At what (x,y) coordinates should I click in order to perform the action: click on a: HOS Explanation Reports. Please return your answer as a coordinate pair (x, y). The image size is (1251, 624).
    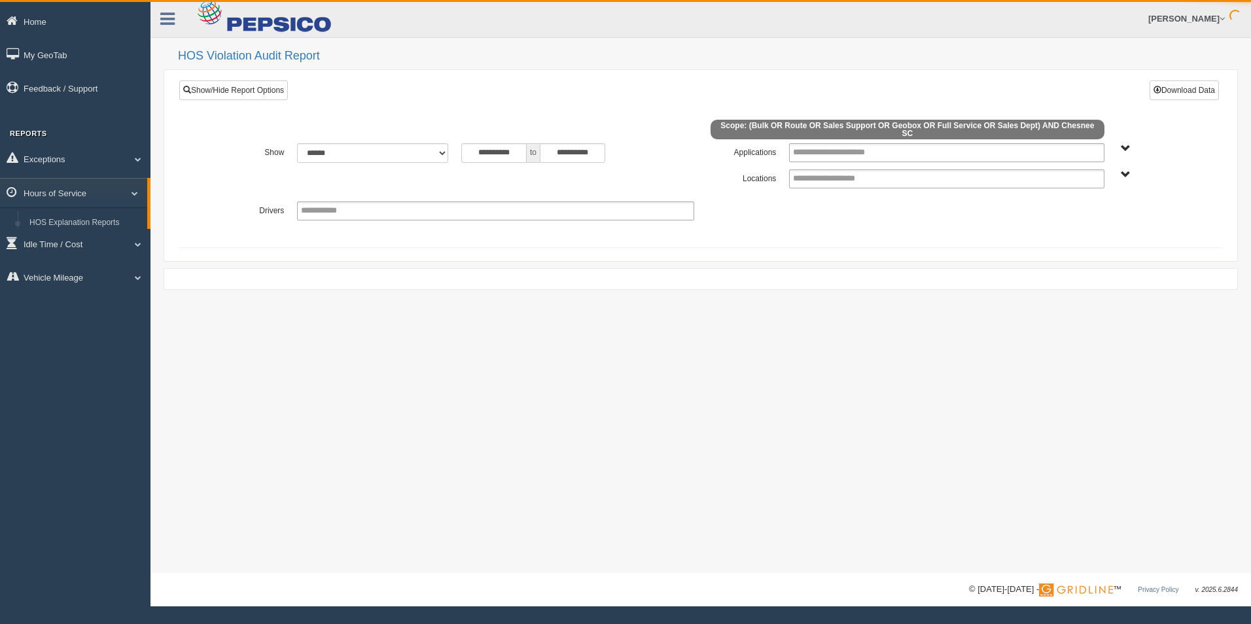
    Looking at the image, I should click on (85, 223).